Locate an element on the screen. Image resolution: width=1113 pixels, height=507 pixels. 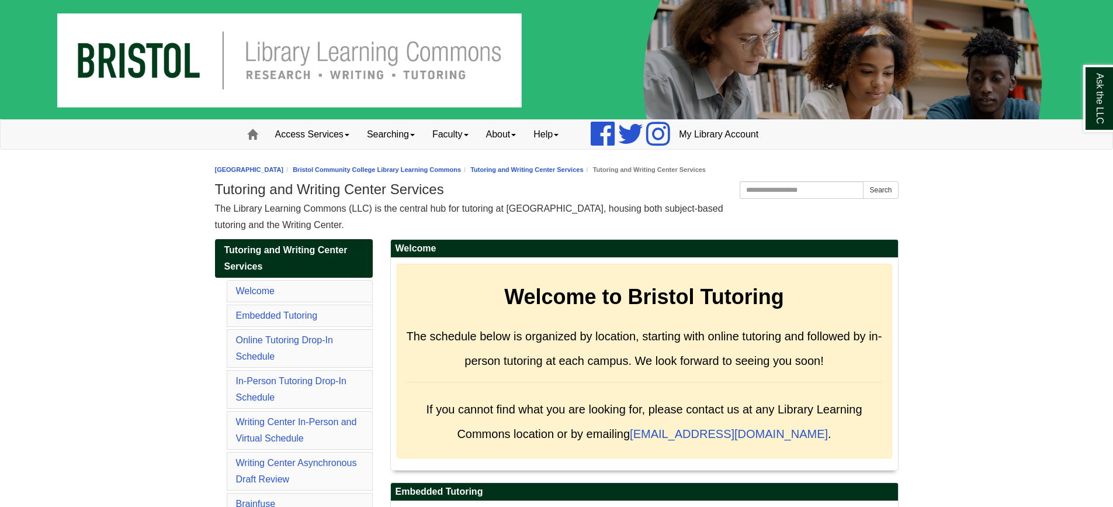
a: Embedded Tutoring is located at coordinates (277, 315).